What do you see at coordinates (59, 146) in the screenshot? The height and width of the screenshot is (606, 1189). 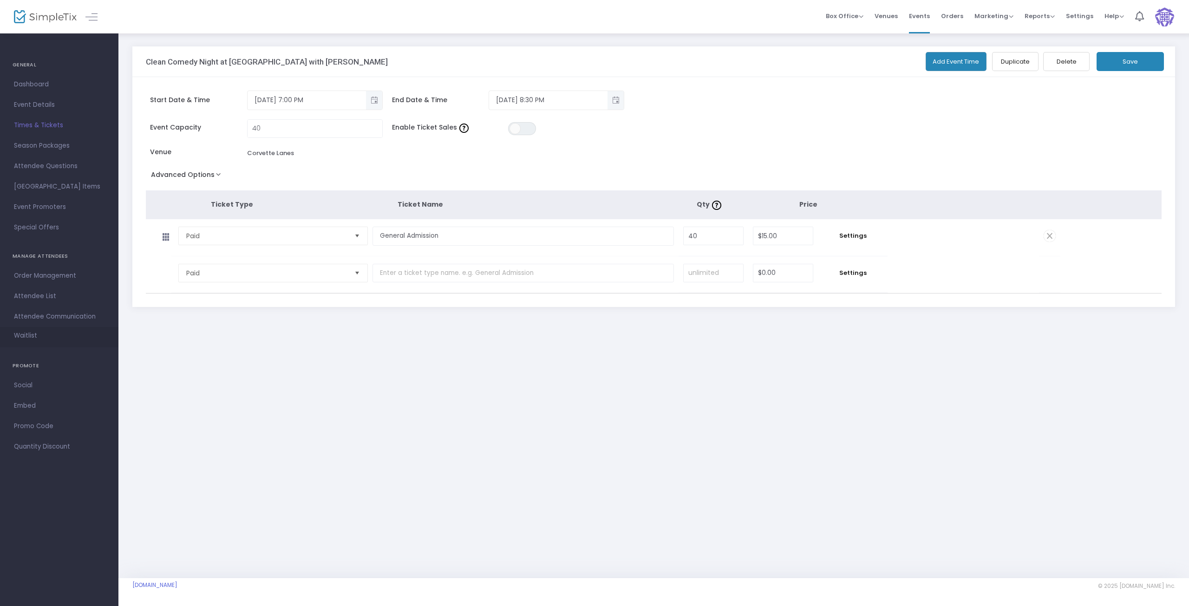 I see `span: Season Packages` at bounding box center [59, 146].